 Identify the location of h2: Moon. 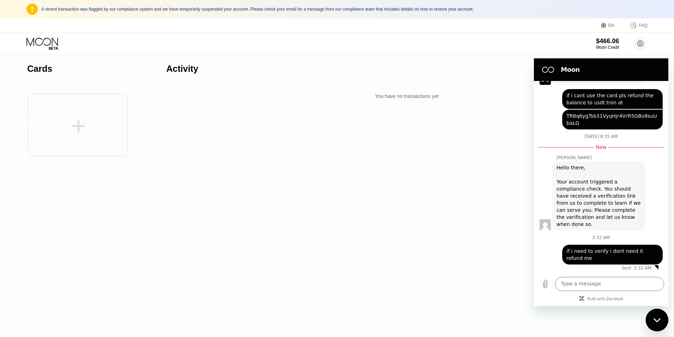
(77, 11).